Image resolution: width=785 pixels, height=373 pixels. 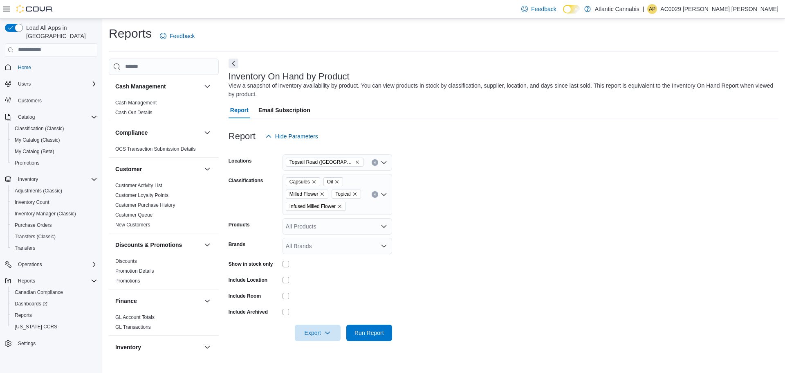 I want to click on h3: Report, so click(x=242, y=136).